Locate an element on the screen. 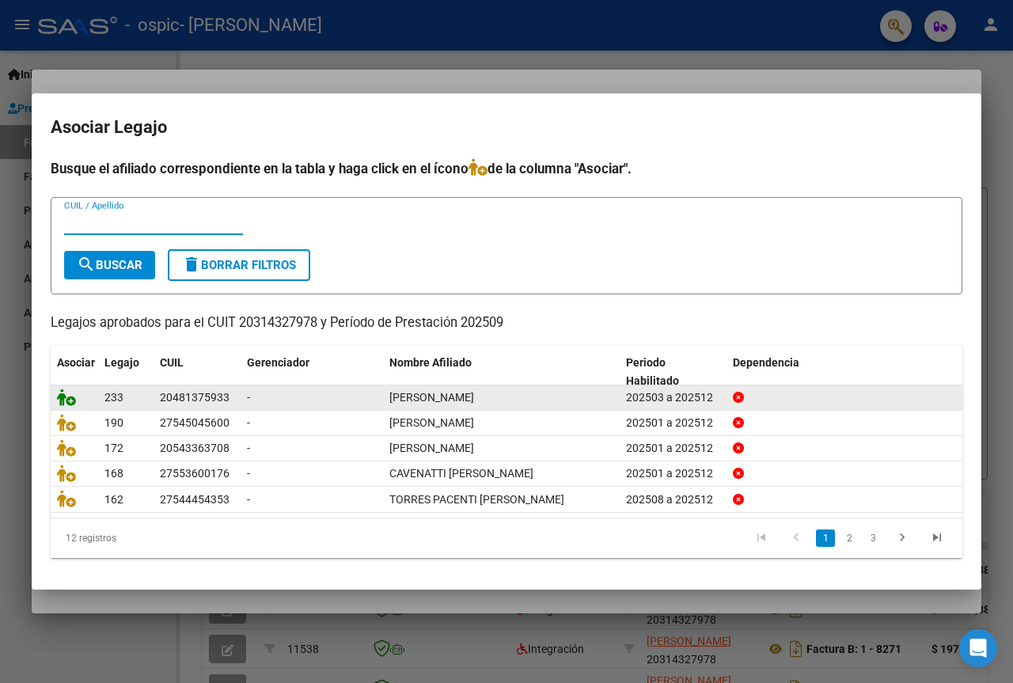 The image size is (1013, 683). span: 190 is located at coordinates (114, 423).